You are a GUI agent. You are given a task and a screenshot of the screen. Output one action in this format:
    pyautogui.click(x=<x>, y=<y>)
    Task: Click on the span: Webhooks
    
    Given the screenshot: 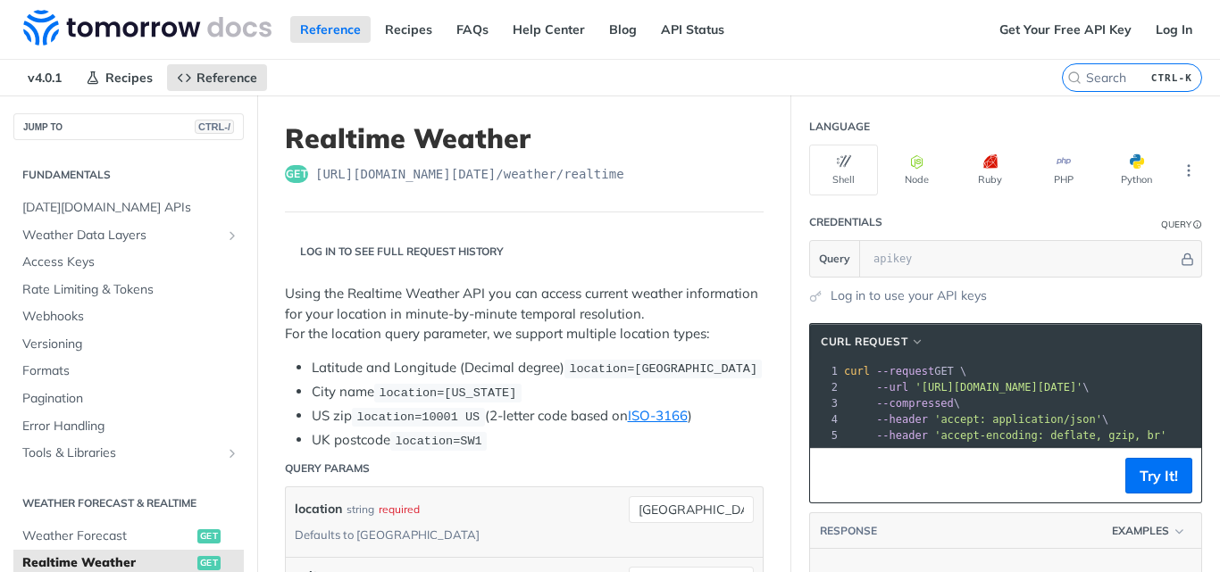 What is the action you would take?
    pyautogui.click(x=130, y=317)
    